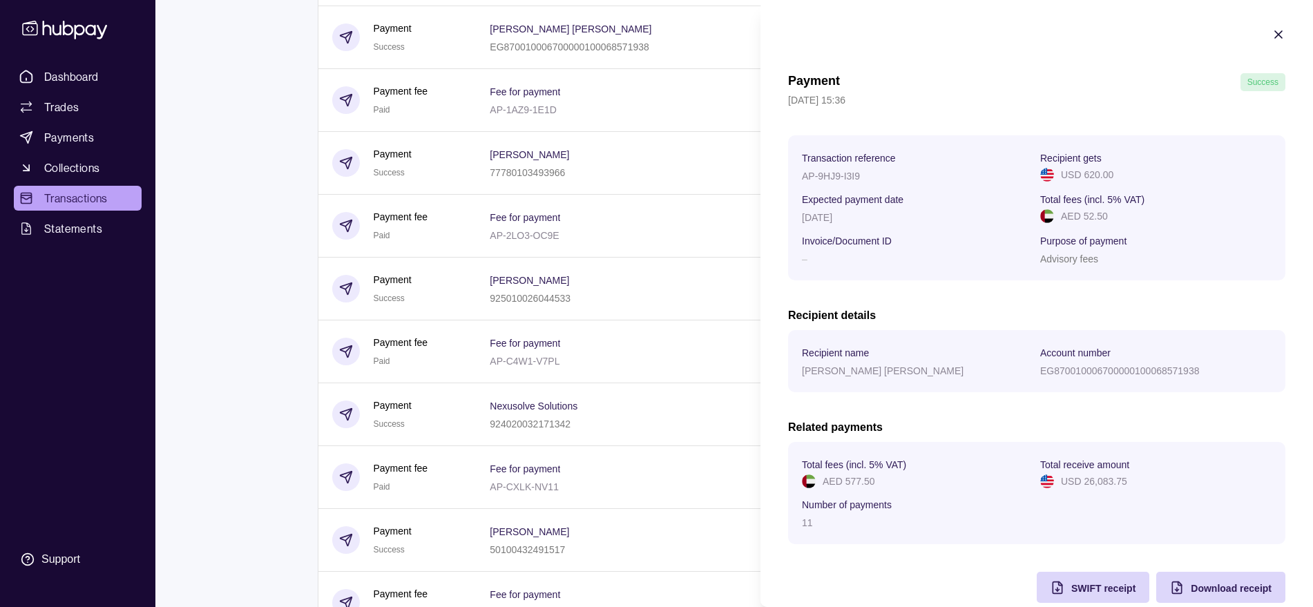  What do you see at coordinates (835, 353) in the screenshot?
I see `p: Recipient name` at bounding box center [835, 353].